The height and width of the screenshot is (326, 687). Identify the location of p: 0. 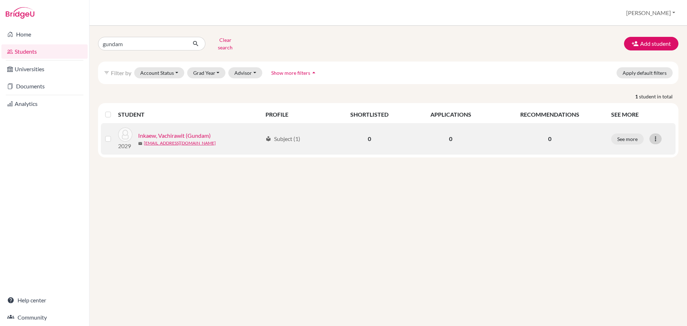
(550, 139).